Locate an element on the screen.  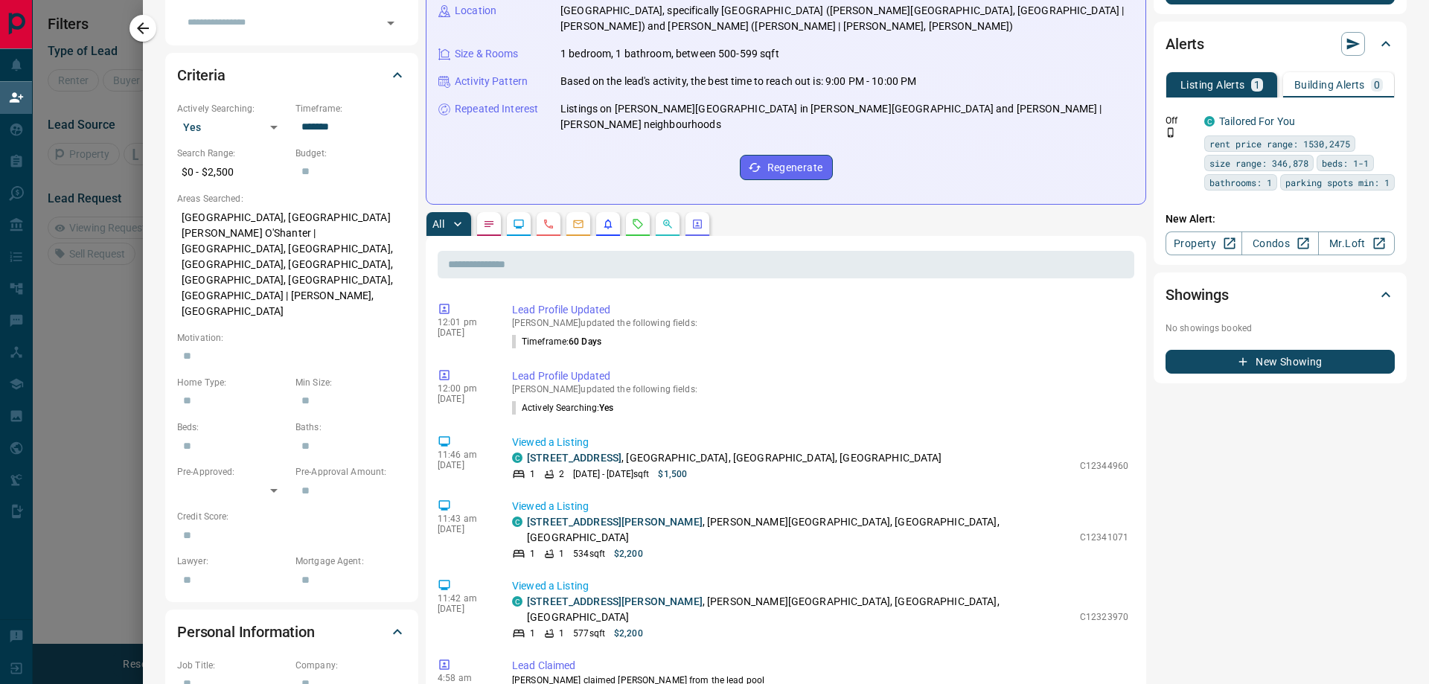
div: Showings is located at coordinates (1280, 295).